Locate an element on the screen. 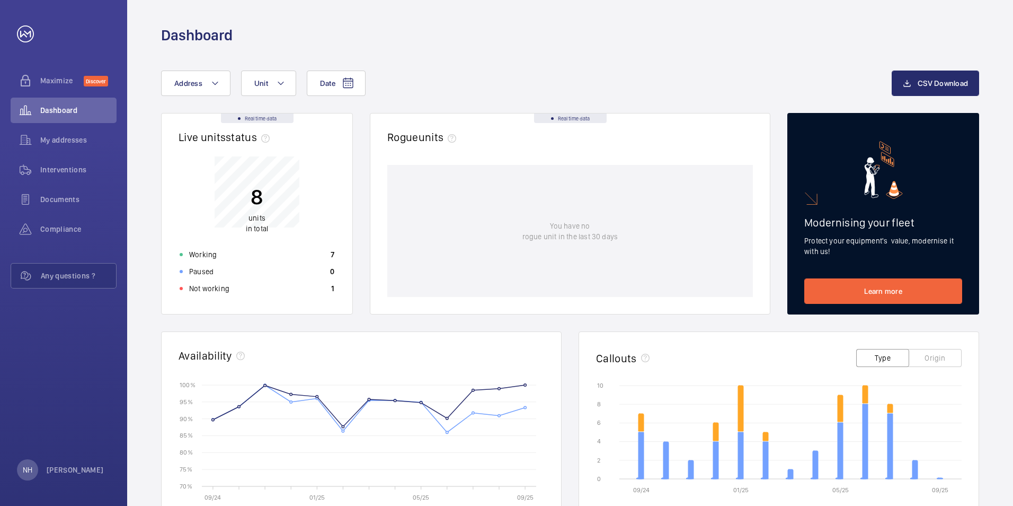 The image size is (1013, 506). img: marketing-card.svg is located at coordinates (883, 170).